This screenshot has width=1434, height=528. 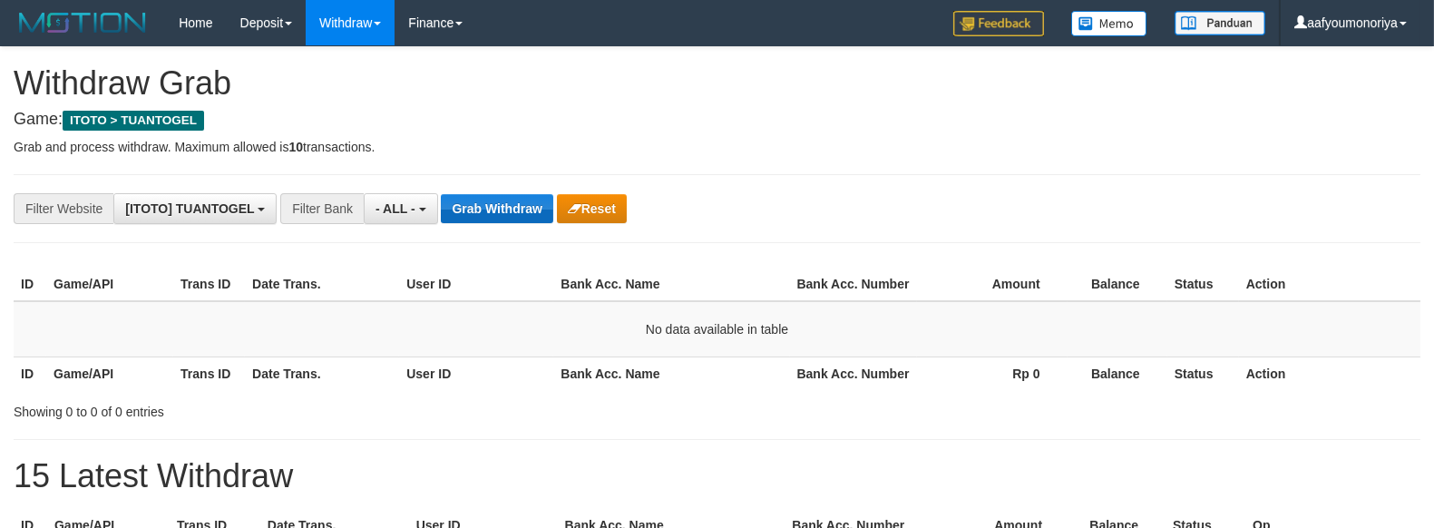 I want to click on h1: 15 Latest Withdraw, so click(x=717, y=476).